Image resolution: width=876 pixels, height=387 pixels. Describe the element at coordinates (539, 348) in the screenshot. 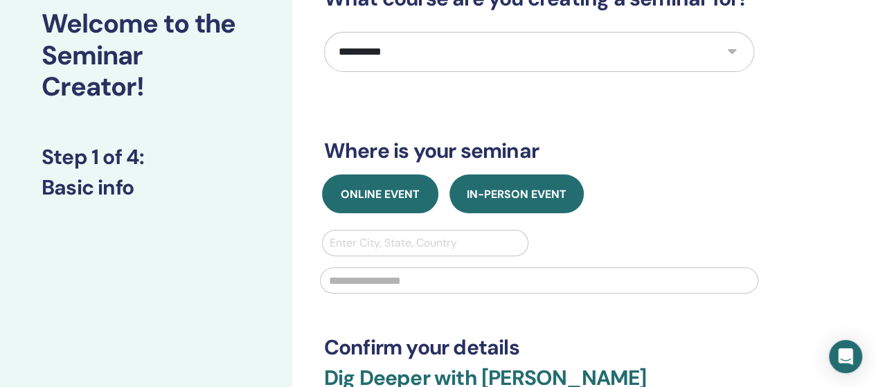

I see `h3: Confirm your details` at that location.